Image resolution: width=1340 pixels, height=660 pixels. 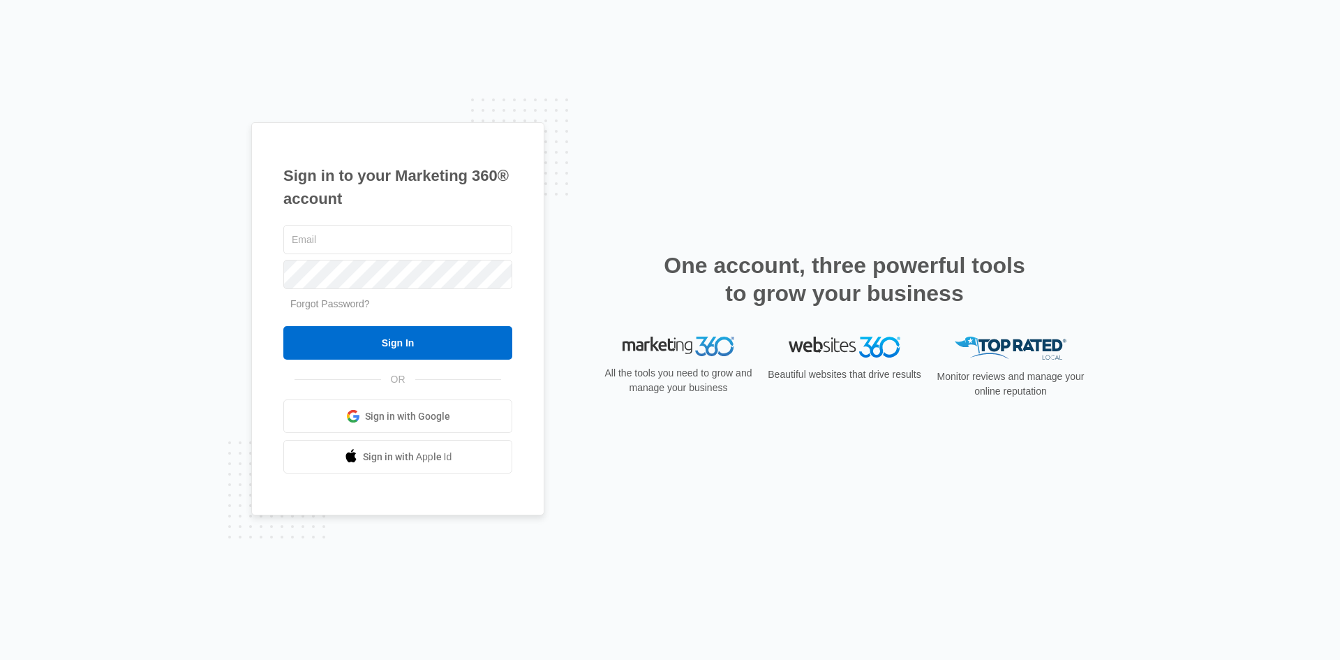 I want to click on h2: One account, three powerful tools to grow your business, so click(x=845, y=279).